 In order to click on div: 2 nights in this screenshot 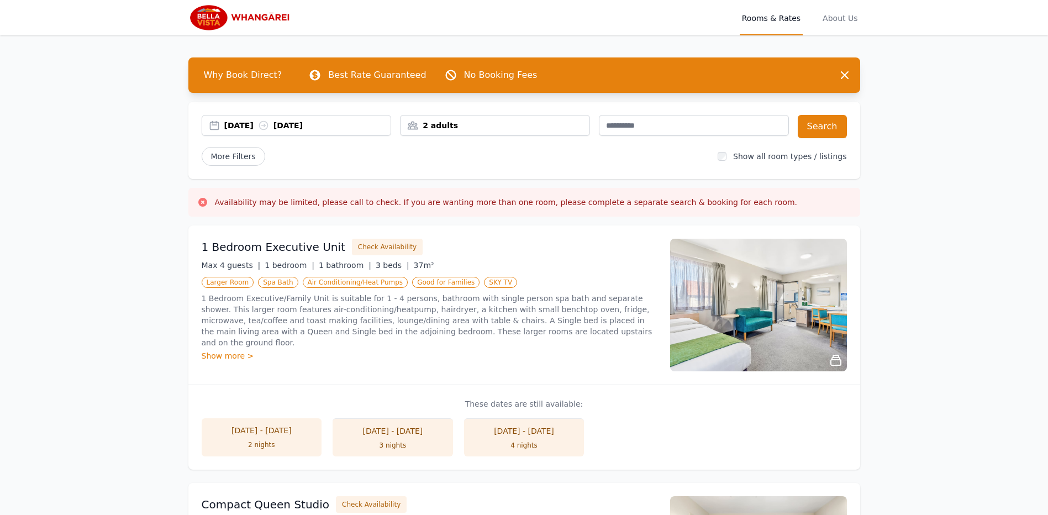, I will do `click(262, 445)`.